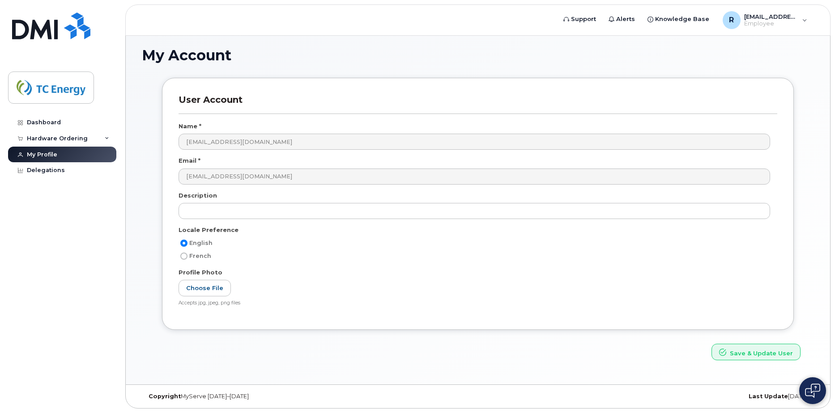  What do you see at coordinates (190, 126) in the screenshot?
I see `label: Name *` at bounding box center [190, 126].